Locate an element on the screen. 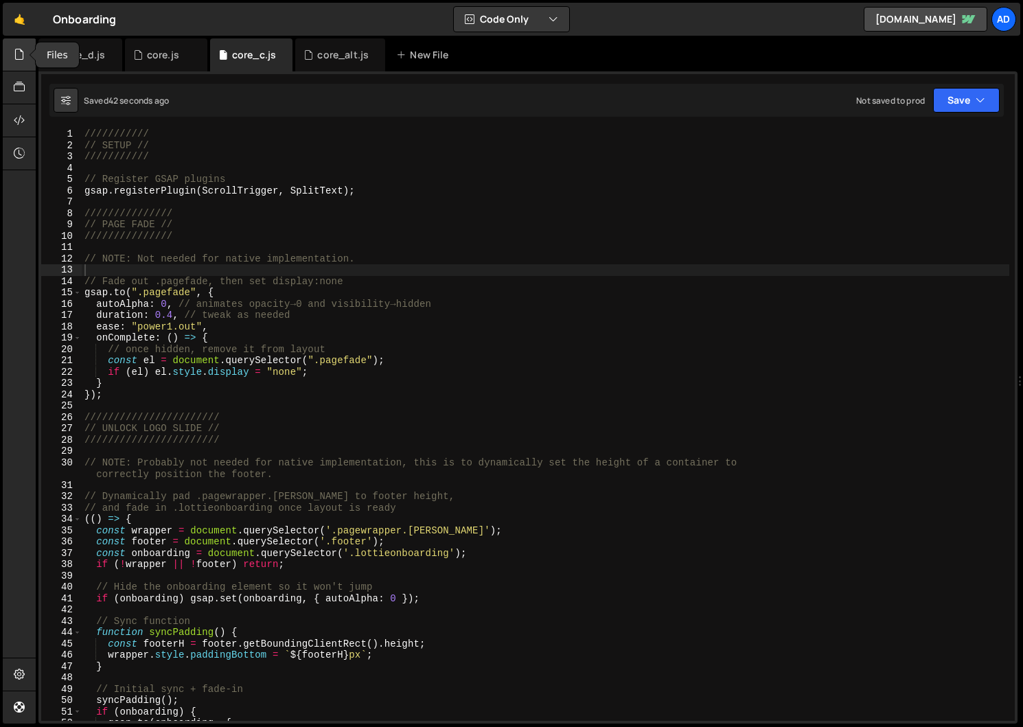  div: New File is located at coordinates (425, 55).